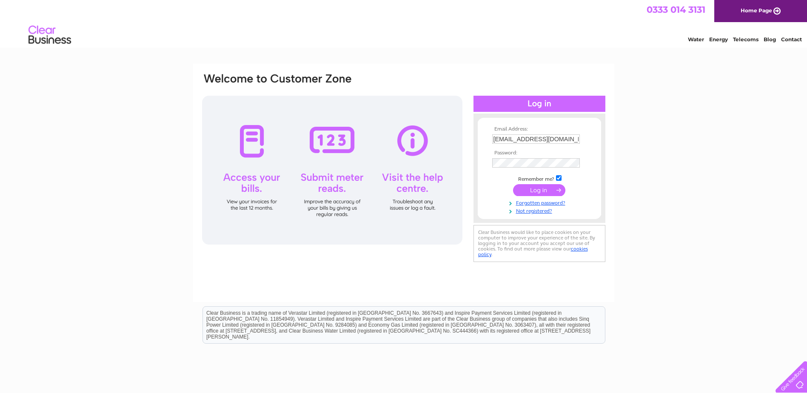  I want to click on a: Blog, so click(770, 39).